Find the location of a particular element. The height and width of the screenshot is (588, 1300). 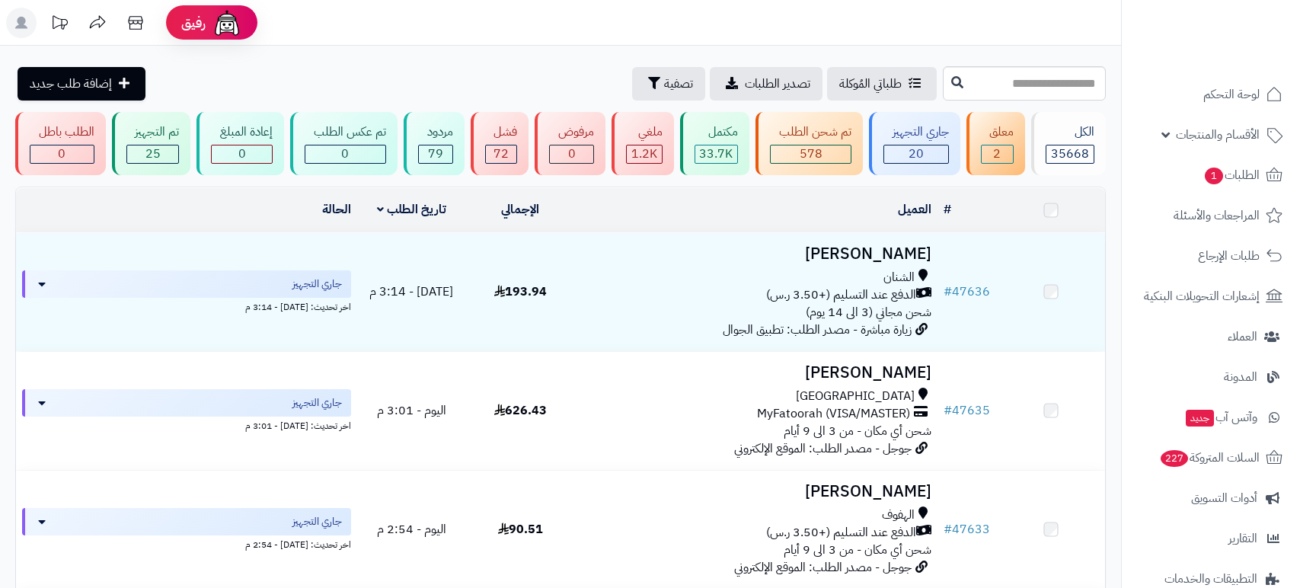

div: الطلب باطل is located at coordinates (62, 132).